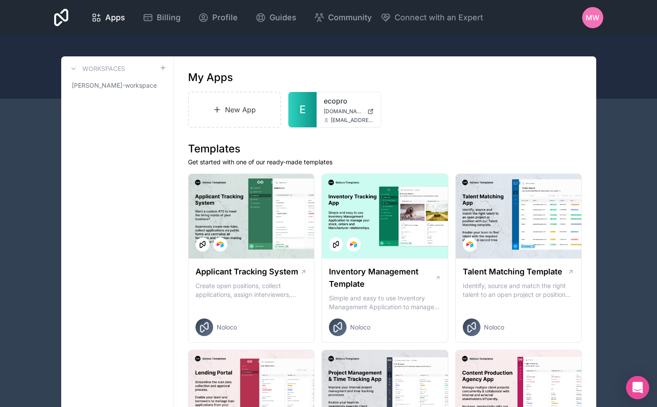 This screenshot has height=407, width=657. What do you see at coordinates (637, 387) in the screenshot?
I see `div: Open Intercom Messenger` at bounding box center [637, 387].